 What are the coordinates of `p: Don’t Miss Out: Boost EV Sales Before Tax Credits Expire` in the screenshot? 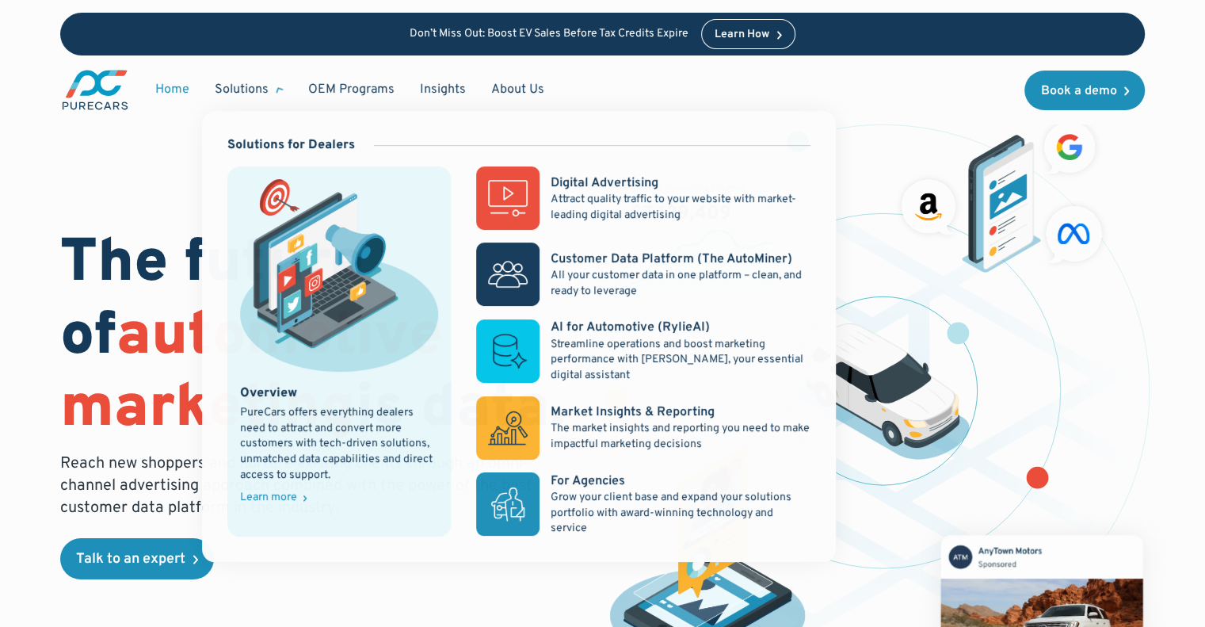 It's located at (549, 34).